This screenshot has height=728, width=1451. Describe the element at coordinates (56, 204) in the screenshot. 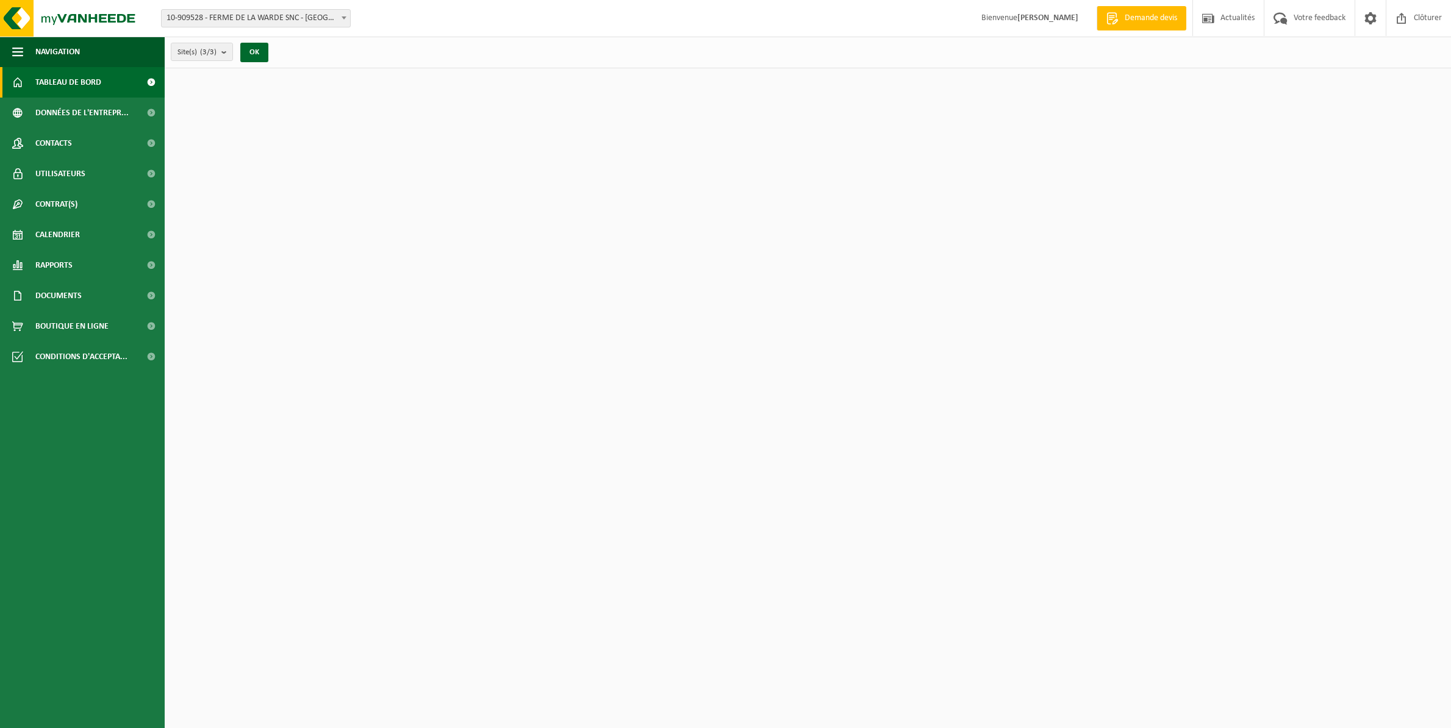

I see `span: Contrat(s)` at that location.